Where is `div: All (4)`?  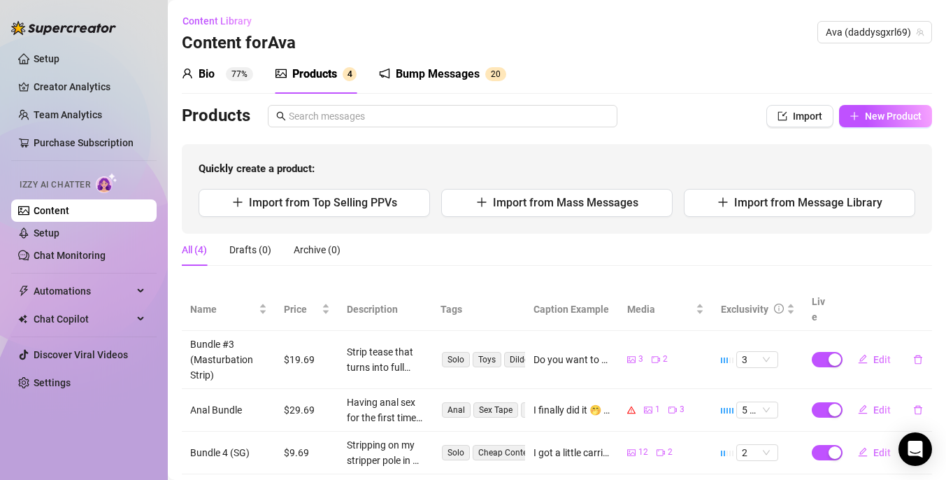
div: All (4) is located at coordinates (194, 250).